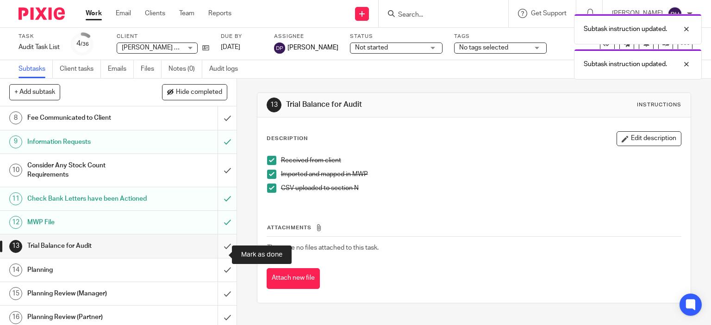 The image size is (711, 325). What do you see at coordinates (42, 13) in the screenshot?
I see `img: Pixie` at bounding box center [42, 13].